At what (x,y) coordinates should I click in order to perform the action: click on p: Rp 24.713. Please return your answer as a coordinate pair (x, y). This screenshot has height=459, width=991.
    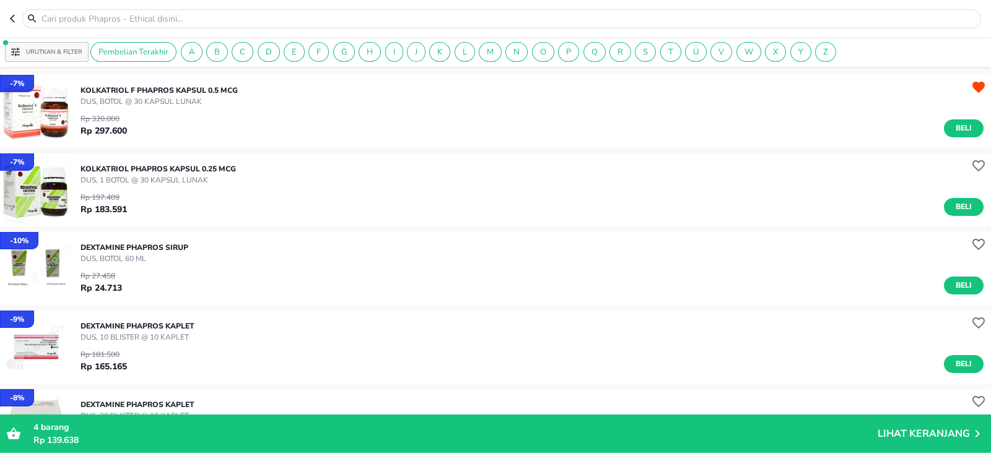
    Looking at the image, I should click on (101, 288).